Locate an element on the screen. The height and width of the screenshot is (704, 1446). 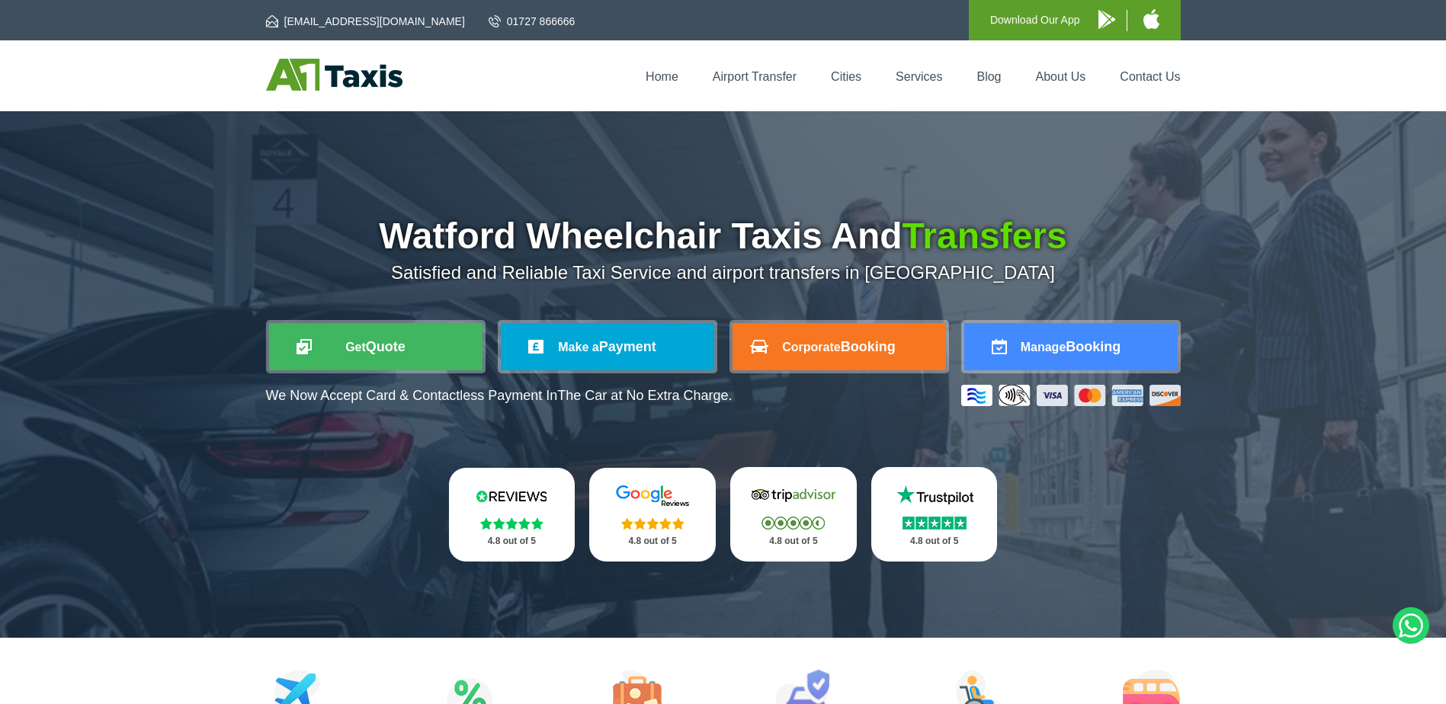
a: Tripadvisor Stars 4.8 out of 5 is located at coordinates (793, 514).